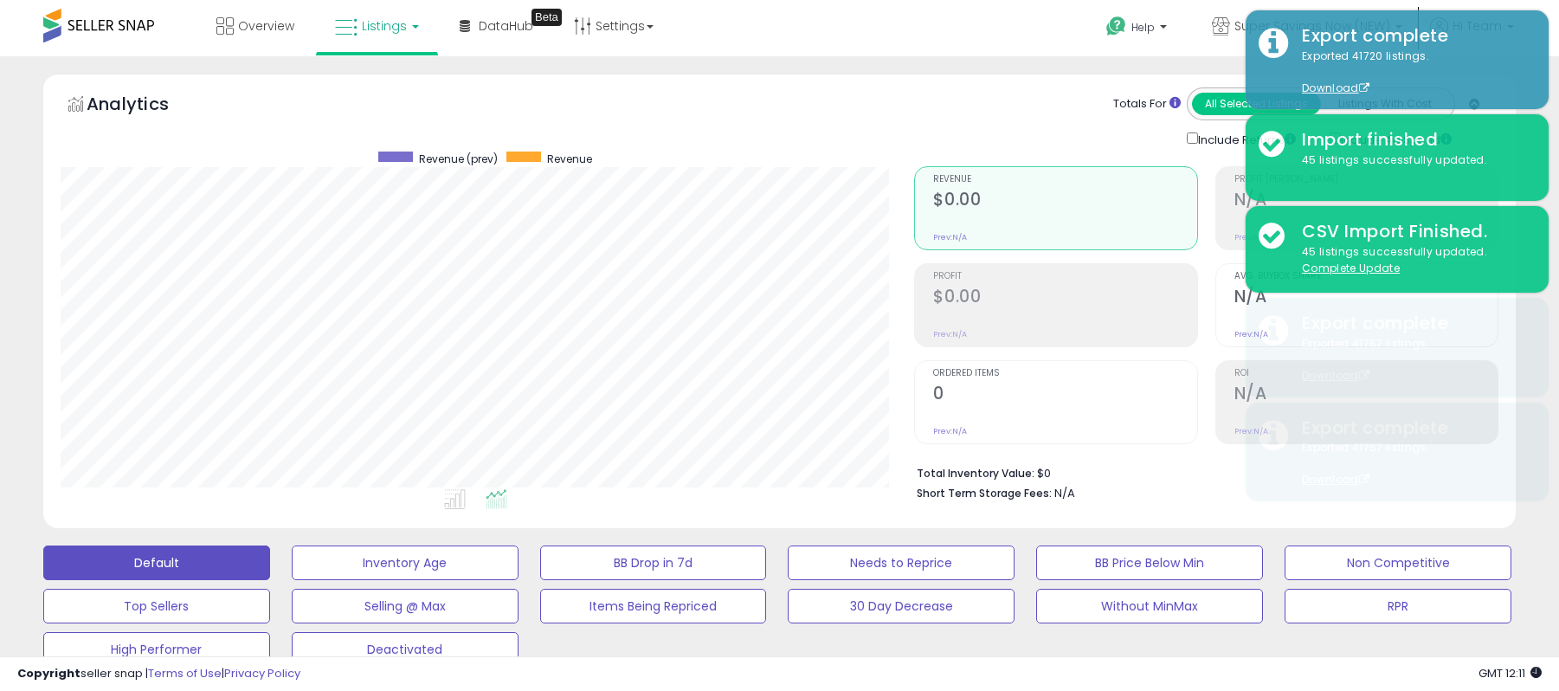  I want to click on span: Profit, so click(1065, 276).